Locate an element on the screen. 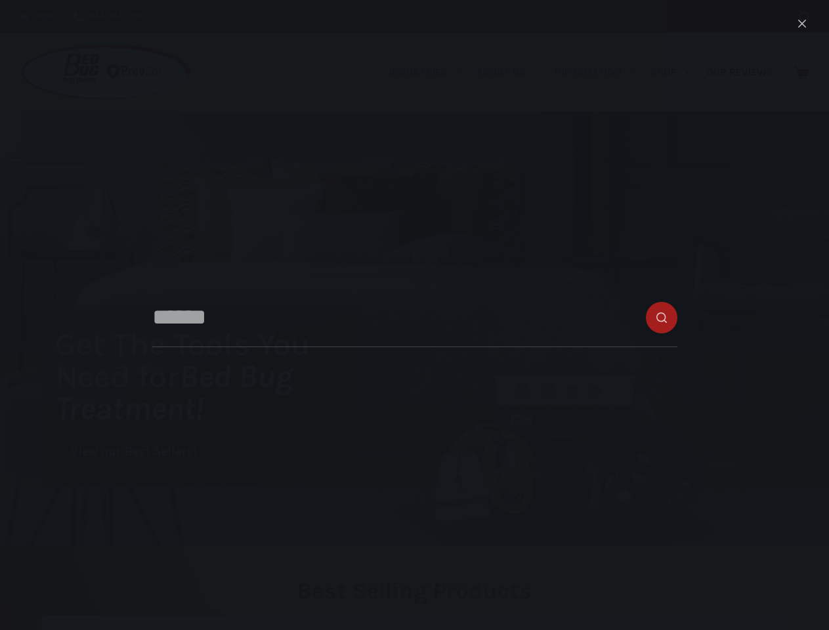  i: Bed Bug Treatment! is located at coordinates (174, 392).